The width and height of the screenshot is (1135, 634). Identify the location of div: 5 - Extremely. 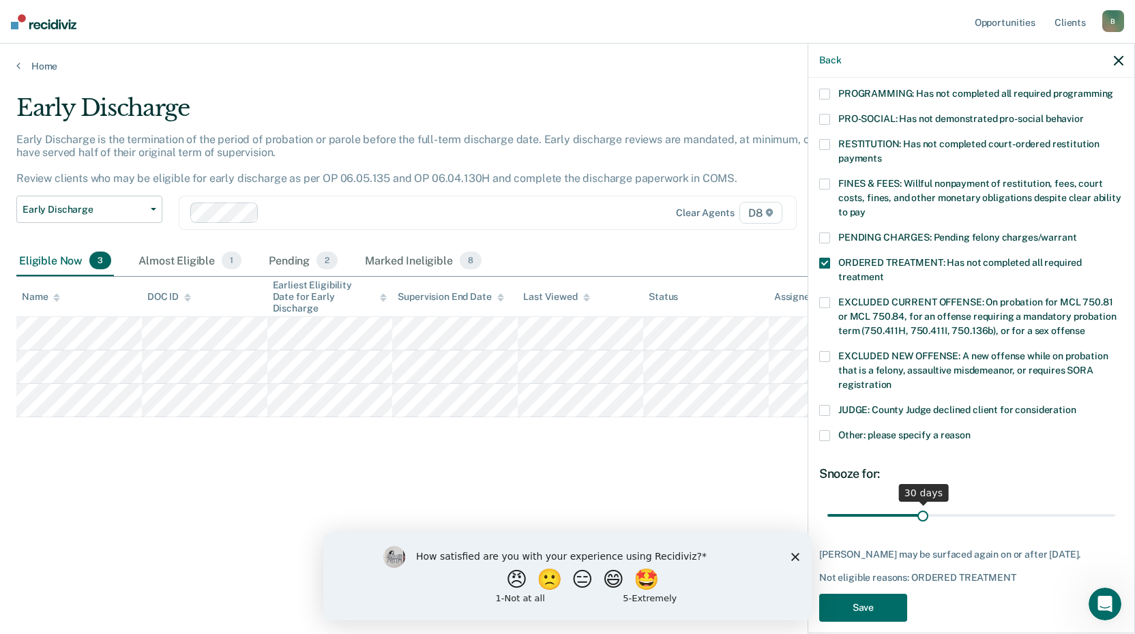
(364, 65).